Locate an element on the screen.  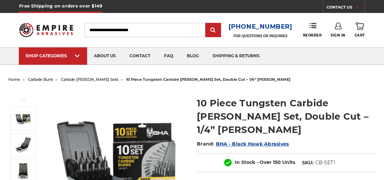
a: faq is located at coordinates (168, 56).